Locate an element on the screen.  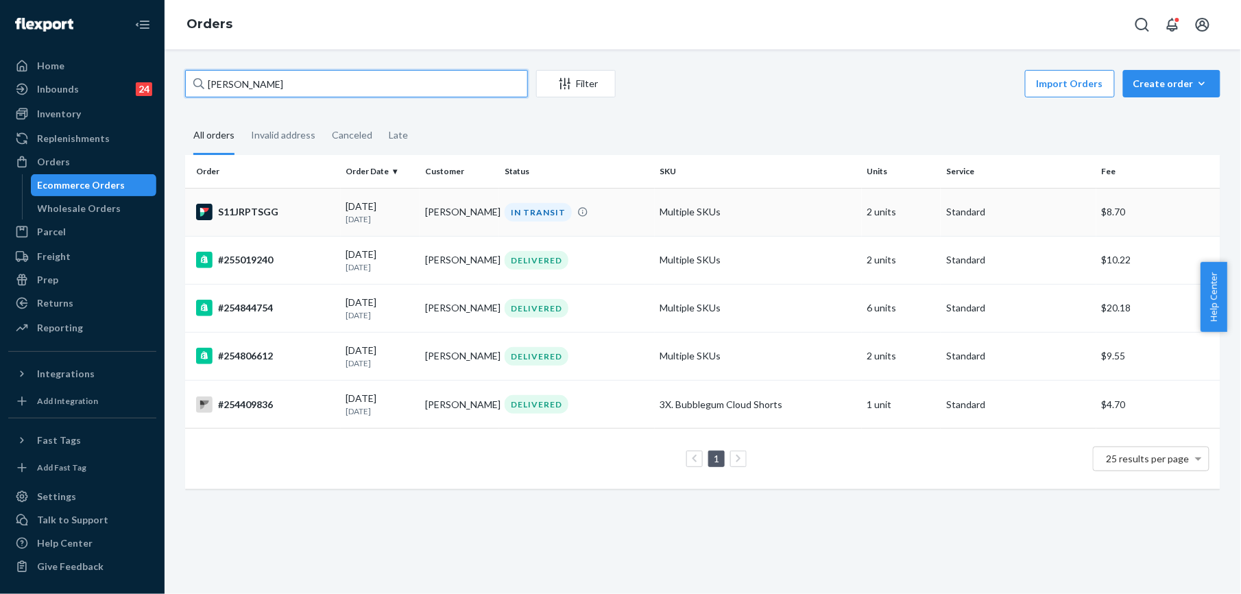
button: Create order is located at coordinates (1172, 84).